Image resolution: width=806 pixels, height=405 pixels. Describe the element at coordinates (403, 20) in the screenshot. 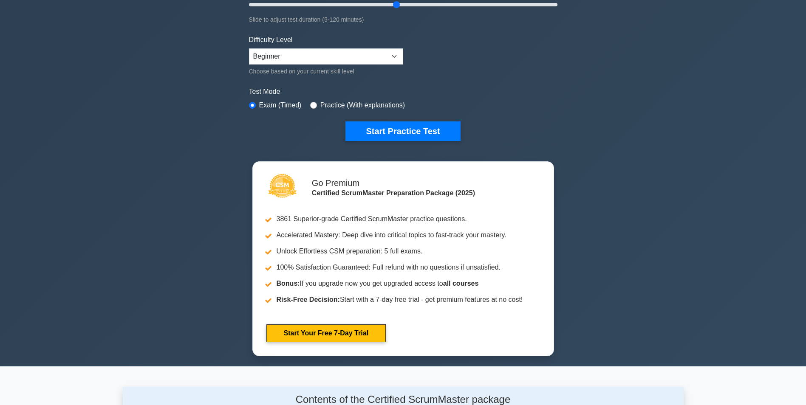

I see `div: Slide to adjust test duration (5-120 minutes)` at that location.